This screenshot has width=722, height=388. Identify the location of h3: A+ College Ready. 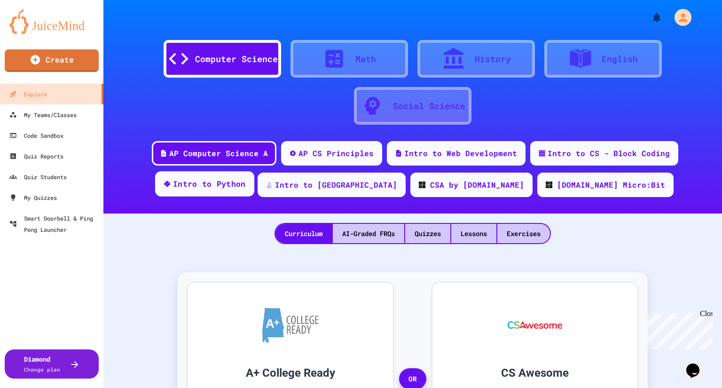
(291, 373).